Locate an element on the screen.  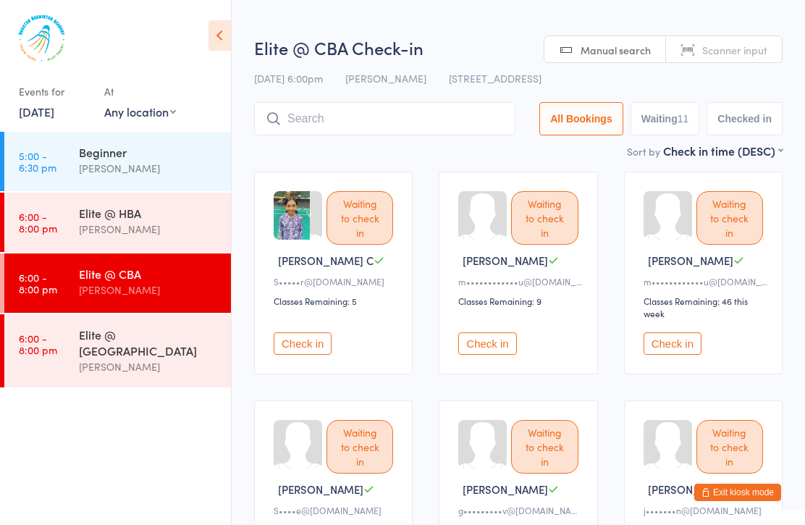
img: Houston Badminton Academy is located at coordinates (41, 38).